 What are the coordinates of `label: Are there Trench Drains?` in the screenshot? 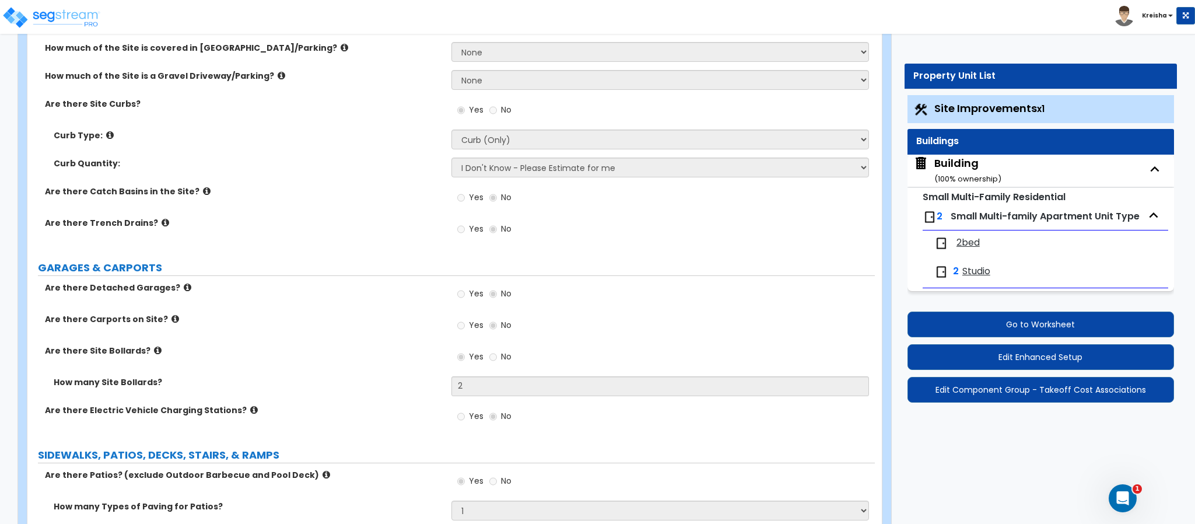 It's located at (244, 223).